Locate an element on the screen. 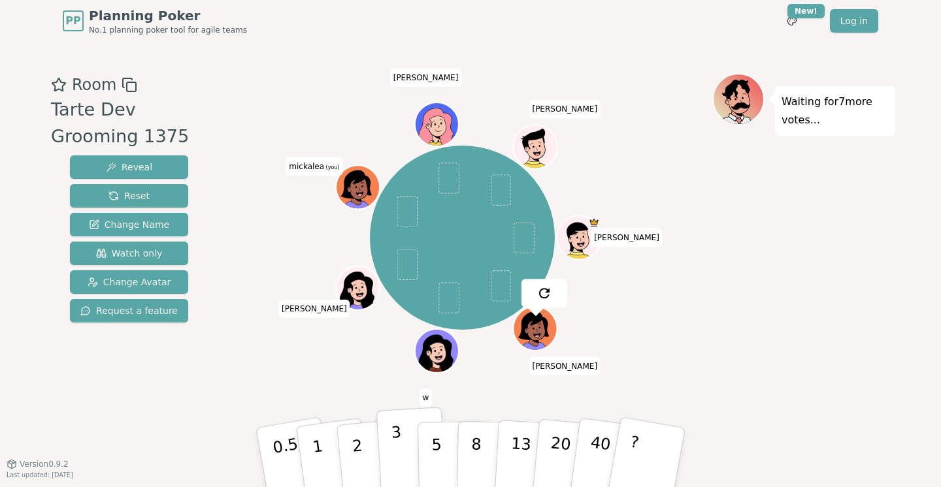 This screenshot has height=487, width=941. button: Version0.9.2 is located at coordinates (37, 465).